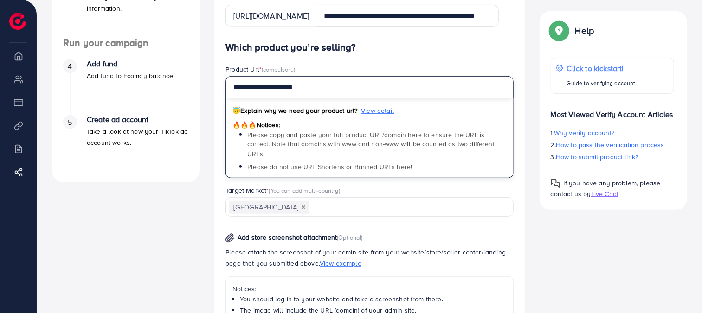 This screenshot has width=702, height=313. What do you see at coordinates (126, 87) in the screenshot?
I see `li: Add fund` at bounding box center [126, 87].